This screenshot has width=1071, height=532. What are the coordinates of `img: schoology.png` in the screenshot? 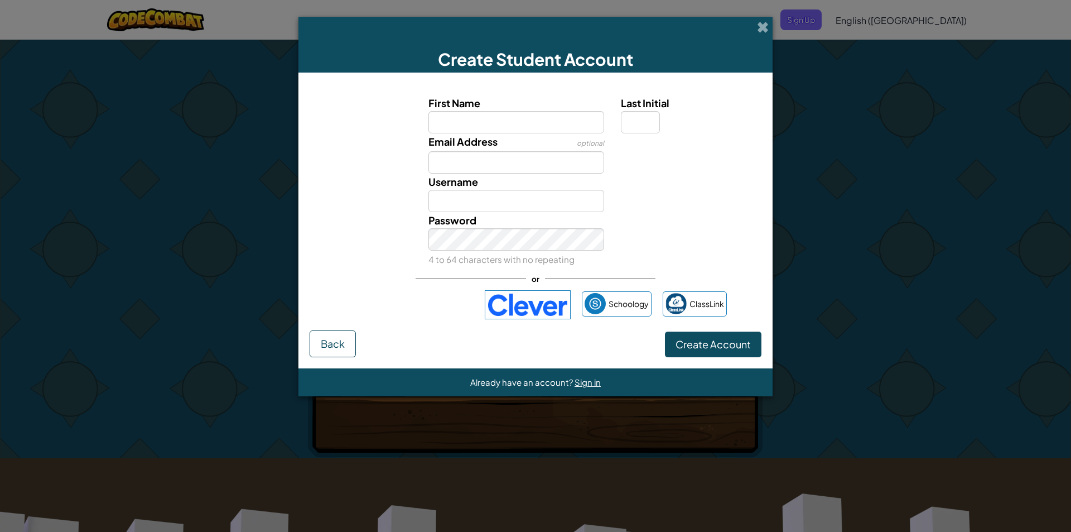 It's located at (595, 304).